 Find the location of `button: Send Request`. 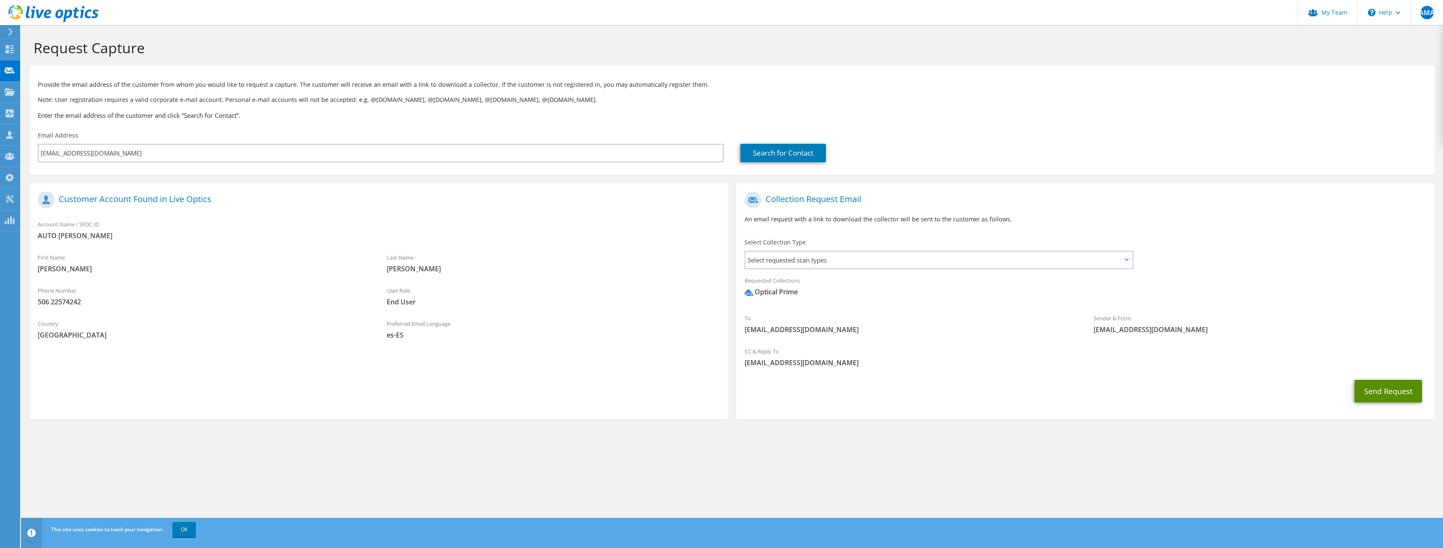

button: Send Request is located at coordinates (1388, 391).